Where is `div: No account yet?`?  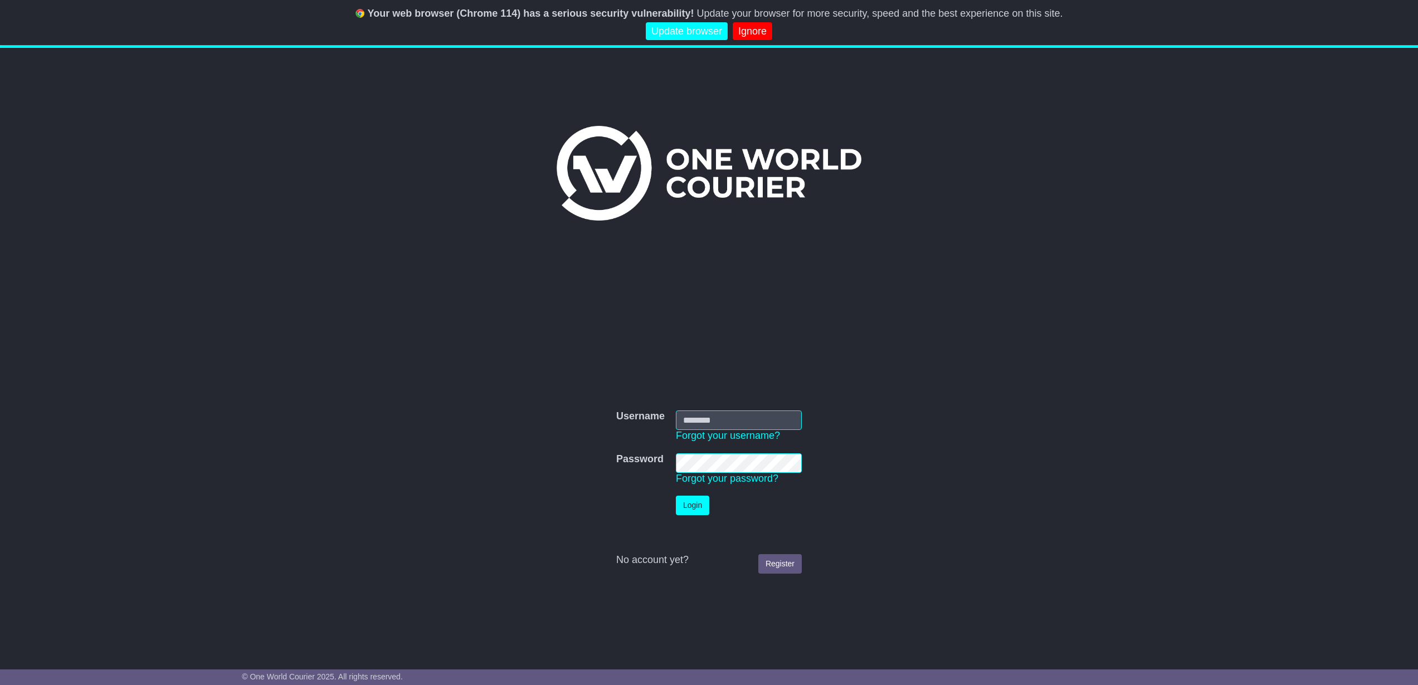 div: No account yet? is located at coordinates (709, 560).